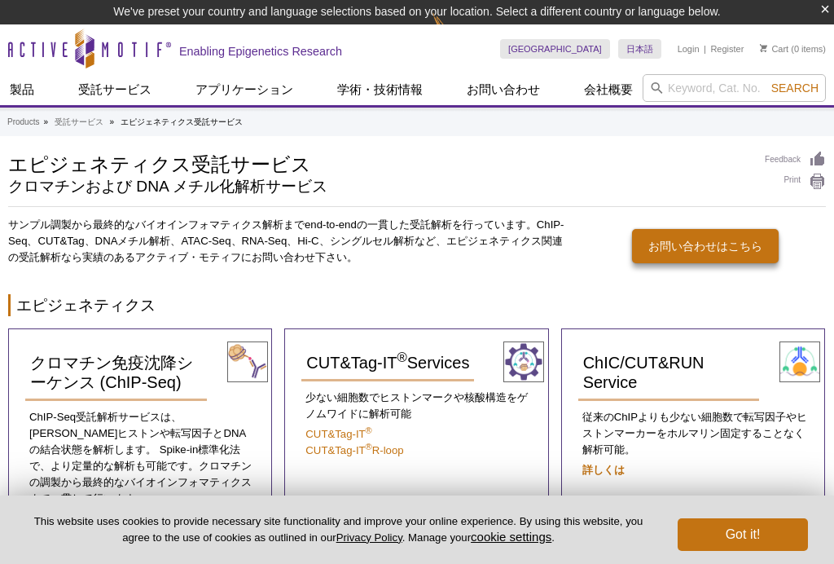  Describe the element at coordinates (454, 31) in the screenshot. I see `img: Change Here` at that location.